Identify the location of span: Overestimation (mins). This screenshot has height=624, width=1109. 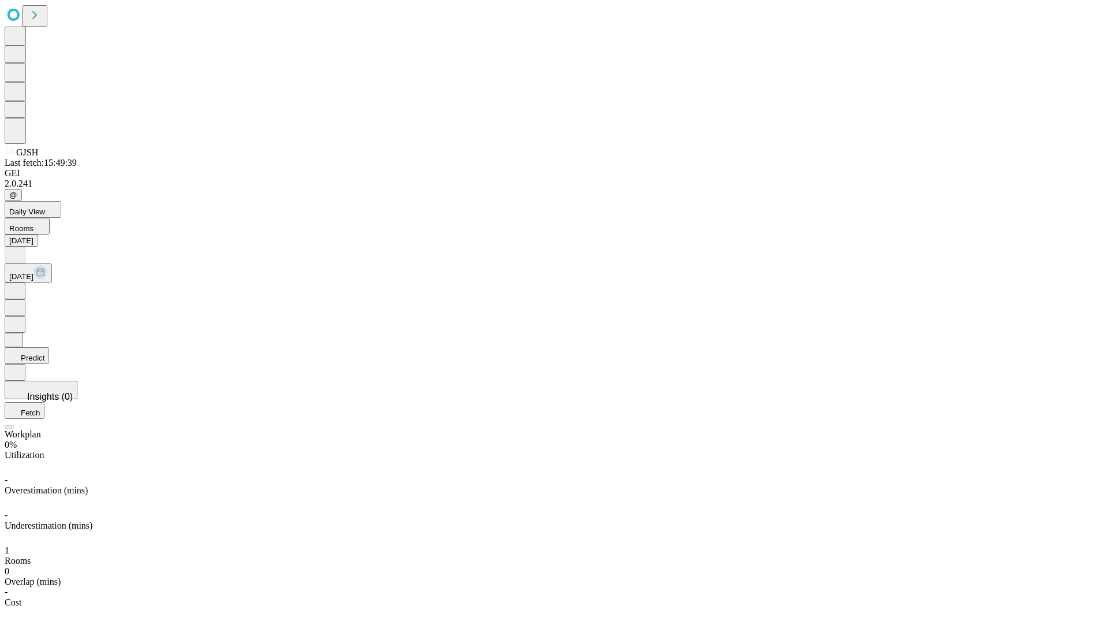
(46, 490).